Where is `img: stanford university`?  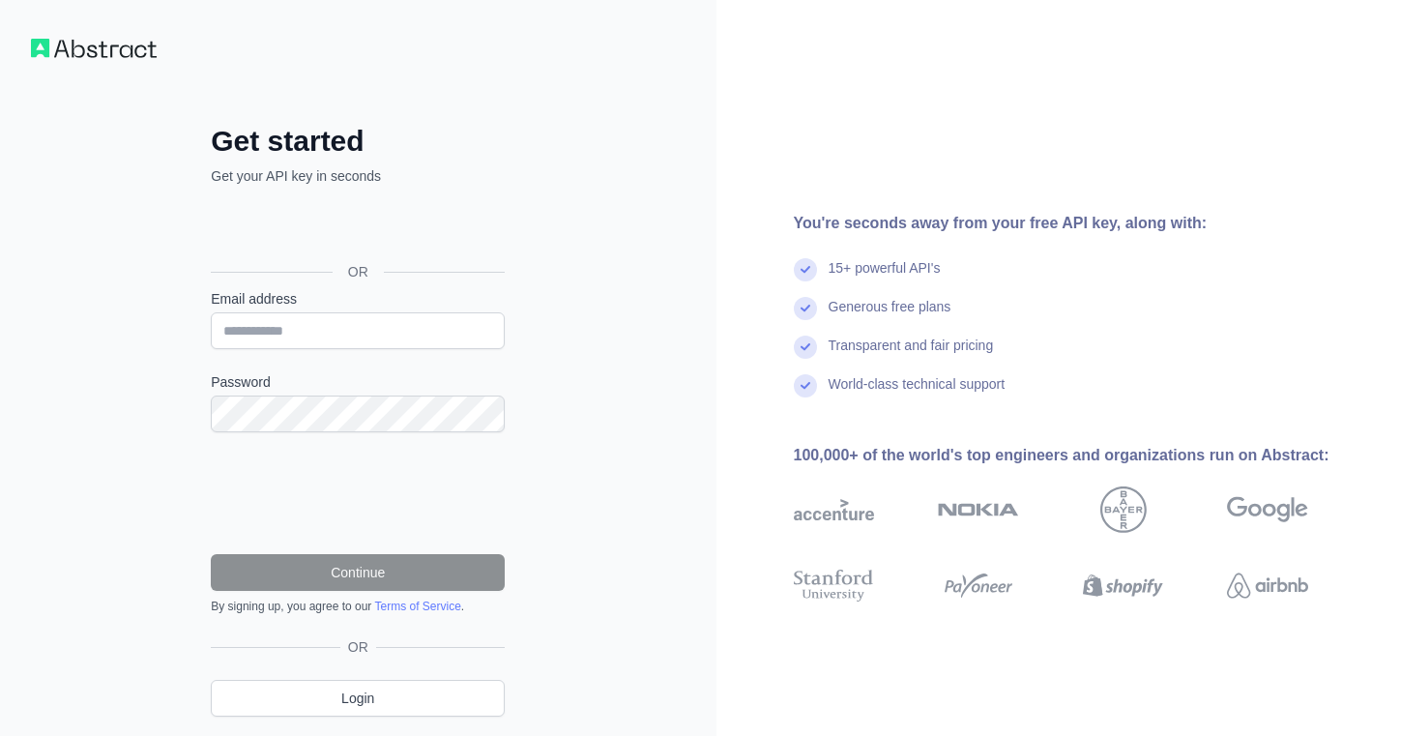 img: stanford university is located at coordinates (834, 586).